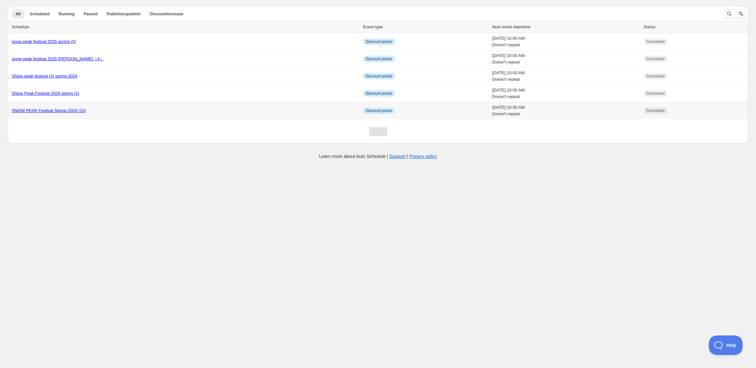 The image size is (756, 368). What do you see at coordinates (124, 14) in the screenshot?
I see `span: Publish/unpublish` at bounding box center [124, 14].